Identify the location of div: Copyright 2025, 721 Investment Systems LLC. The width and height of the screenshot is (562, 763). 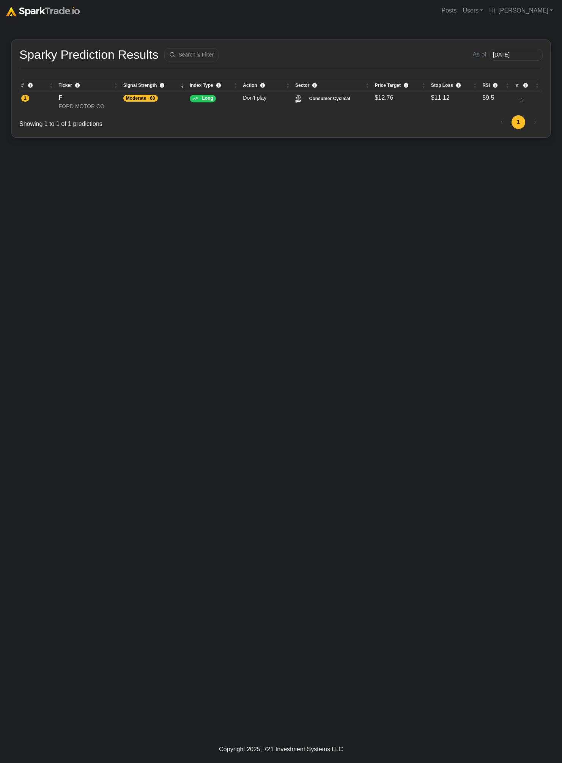
(281, 749).